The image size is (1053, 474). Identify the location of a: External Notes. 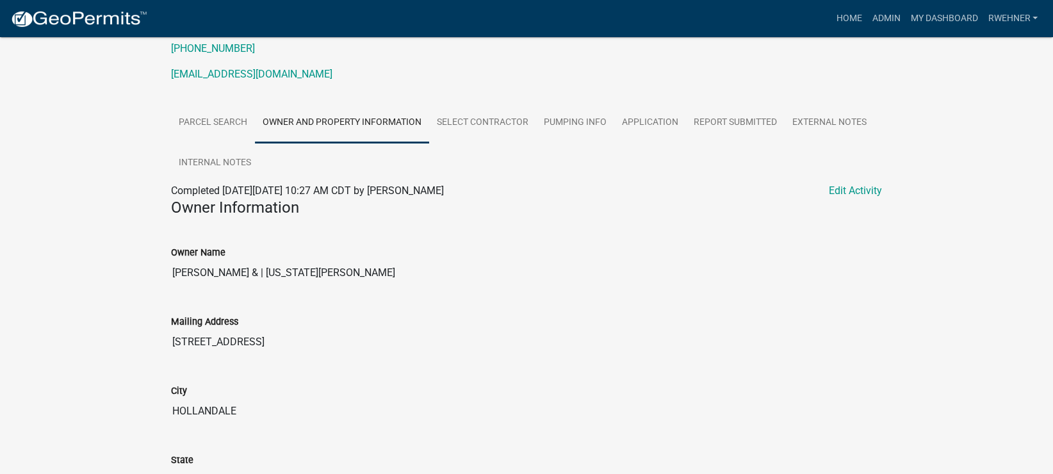
(830, 123).